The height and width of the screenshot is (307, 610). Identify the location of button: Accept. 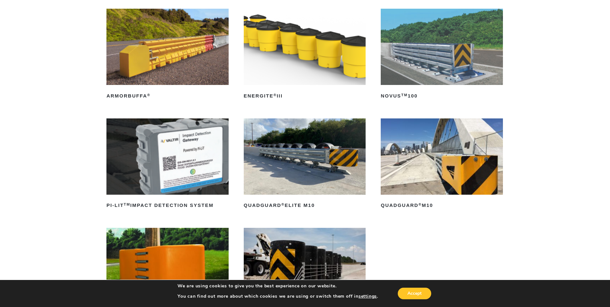
(415, 293).